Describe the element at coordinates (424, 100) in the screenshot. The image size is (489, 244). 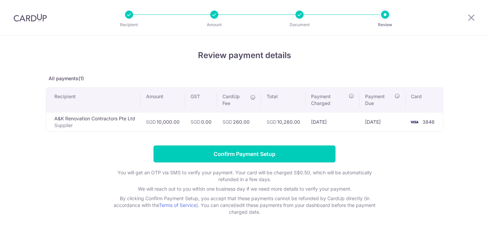
I see `th: Card` at that location.